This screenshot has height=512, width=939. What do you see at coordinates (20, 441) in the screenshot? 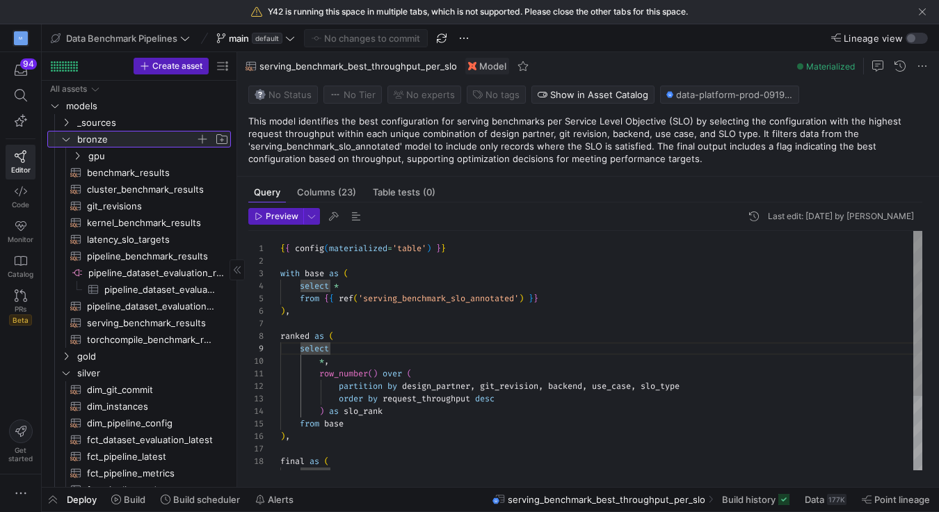
I see `button: Getstarted` at bounding box center [20, 441].